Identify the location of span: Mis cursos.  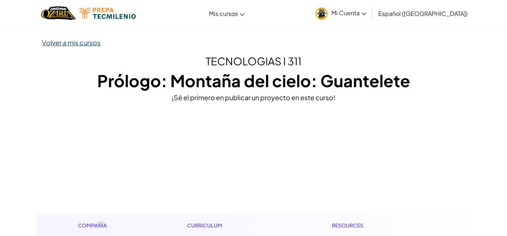
(223, 13).